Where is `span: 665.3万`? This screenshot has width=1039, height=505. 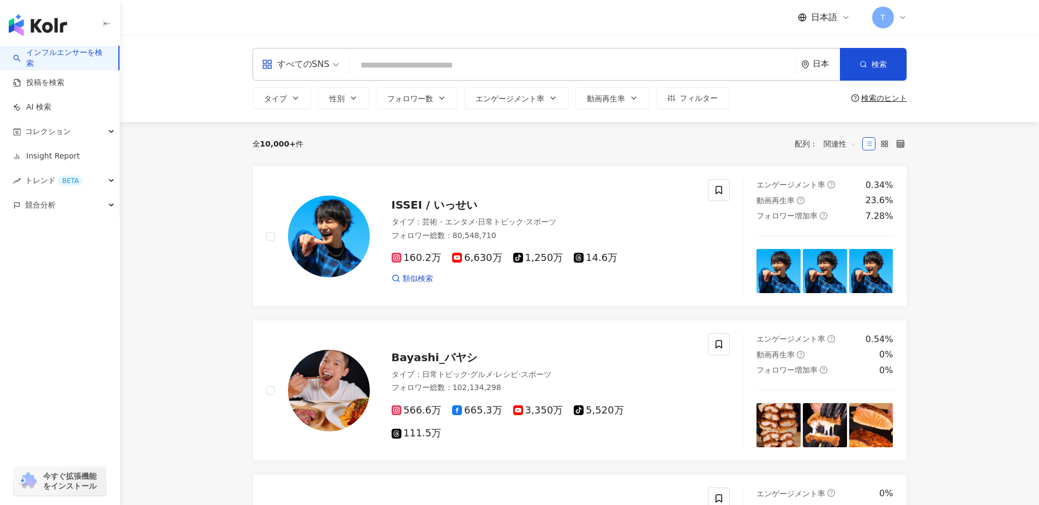
span: 665.3万 is located at coordinates (477, 411).